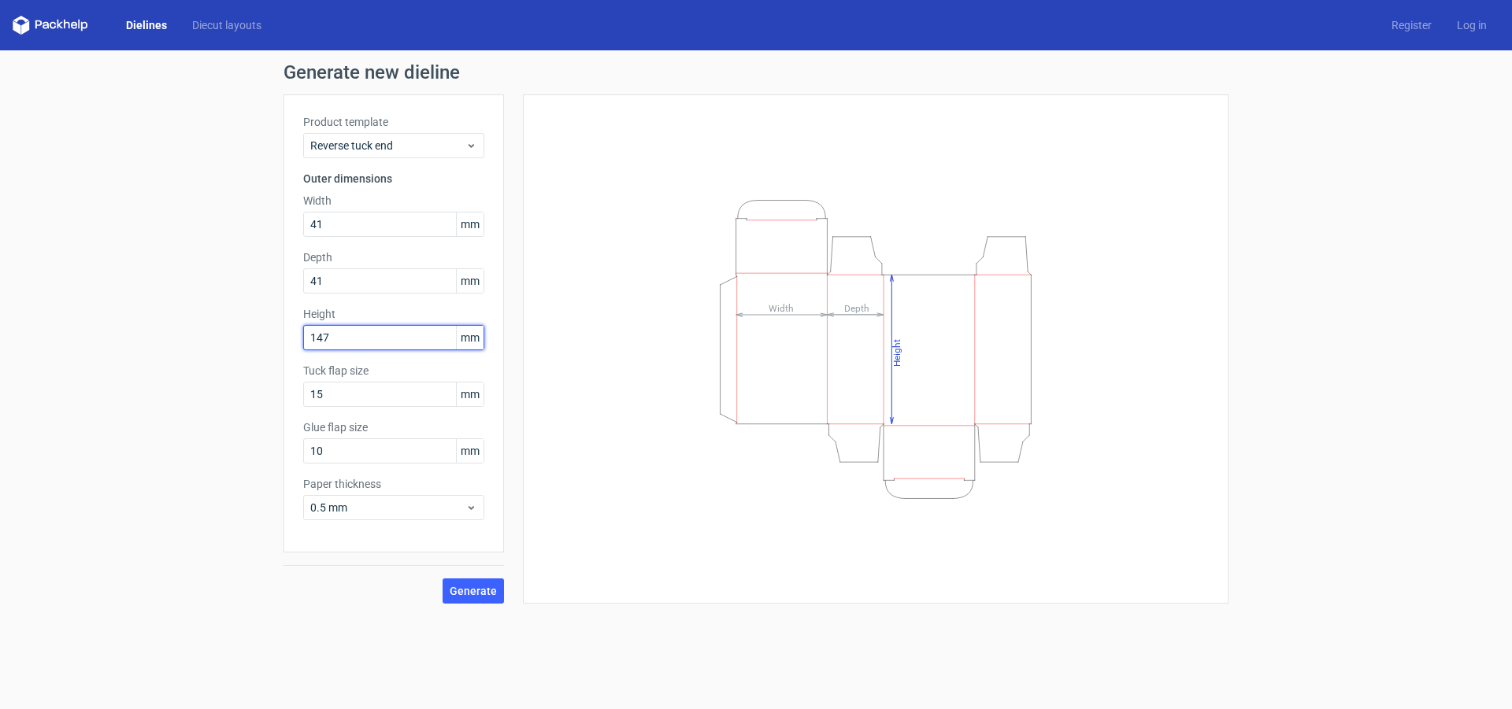 The image size is (1512, 709). Describe the element at coordinates (394, 201) in the screenshot. I see `label: Width` at that location.